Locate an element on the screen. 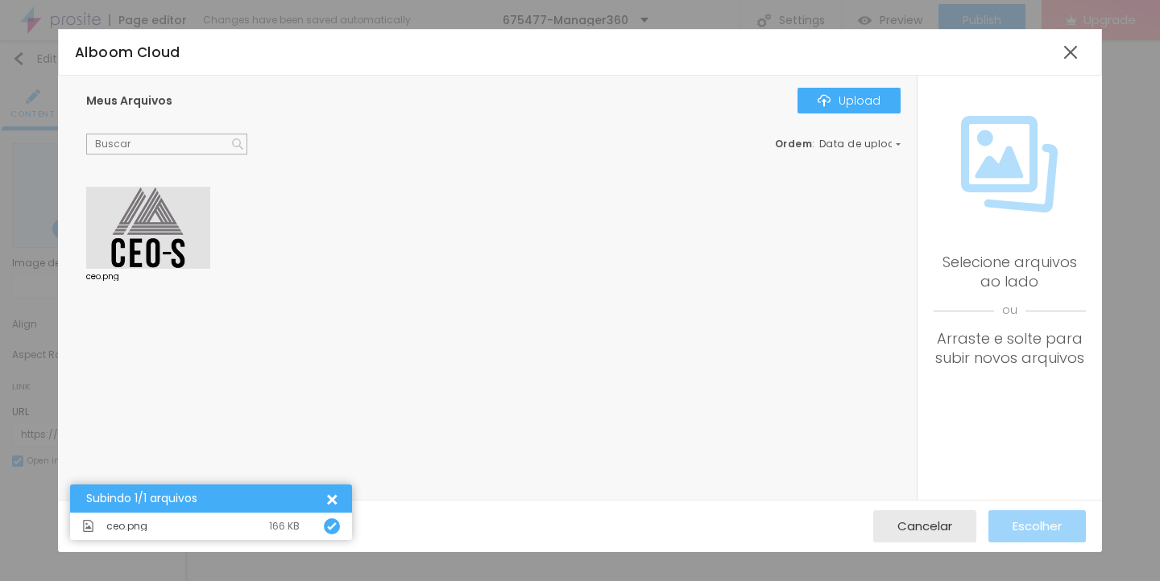 The width and height of the screenshot is (1160, 581). span: Ordem is located at coordinates (793, 143).